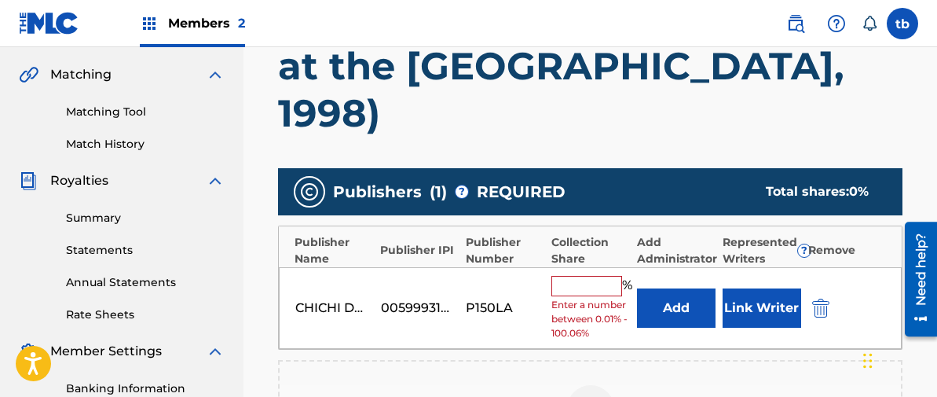 Image resolution: width=937 pixels, height=397 pixels. I want to click on span: 0 %, so click(858, 191).